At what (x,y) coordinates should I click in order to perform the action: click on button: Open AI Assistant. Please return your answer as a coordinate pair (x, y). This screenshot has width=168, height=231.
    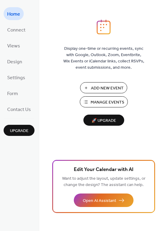
    Looking at the image, I should click on (104, 201).